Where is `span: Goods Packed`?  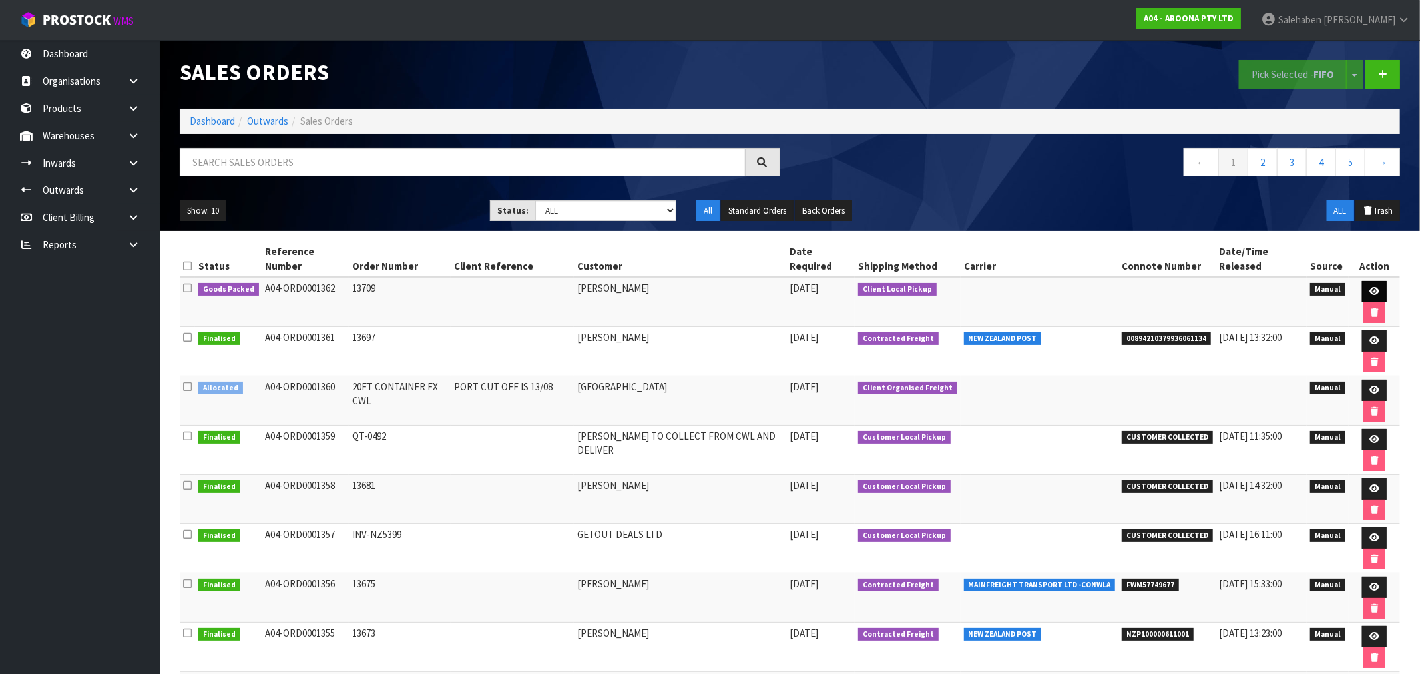
span: Goods Packed is located at coordinates (228, 290).